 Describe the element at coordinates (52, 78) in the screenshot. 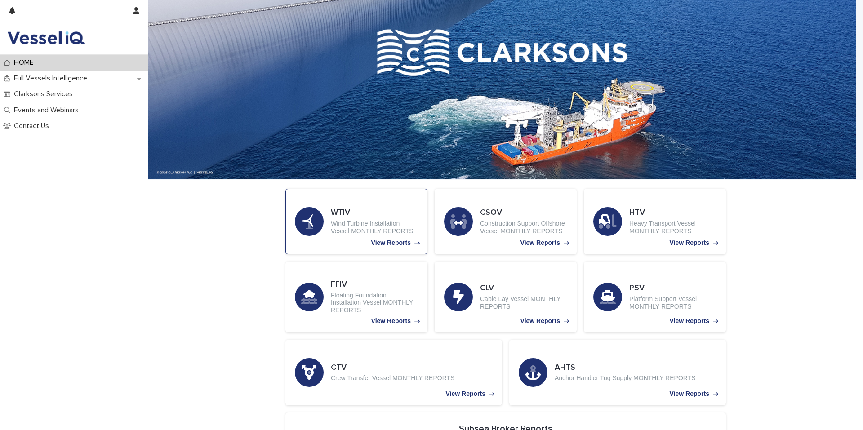

I see `p: Full Vessels Intelligence` at that location.